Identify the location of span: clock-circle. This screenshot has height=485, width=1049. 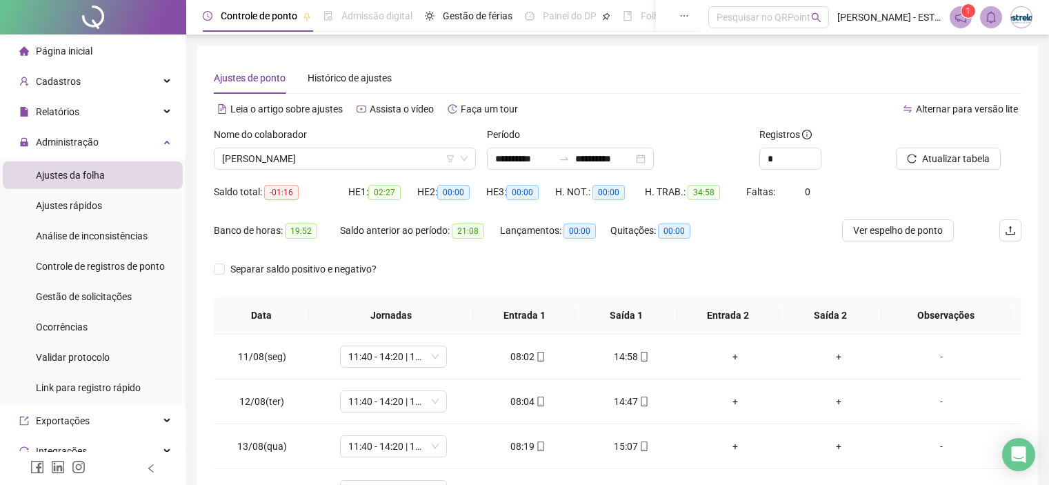
(208, 16).